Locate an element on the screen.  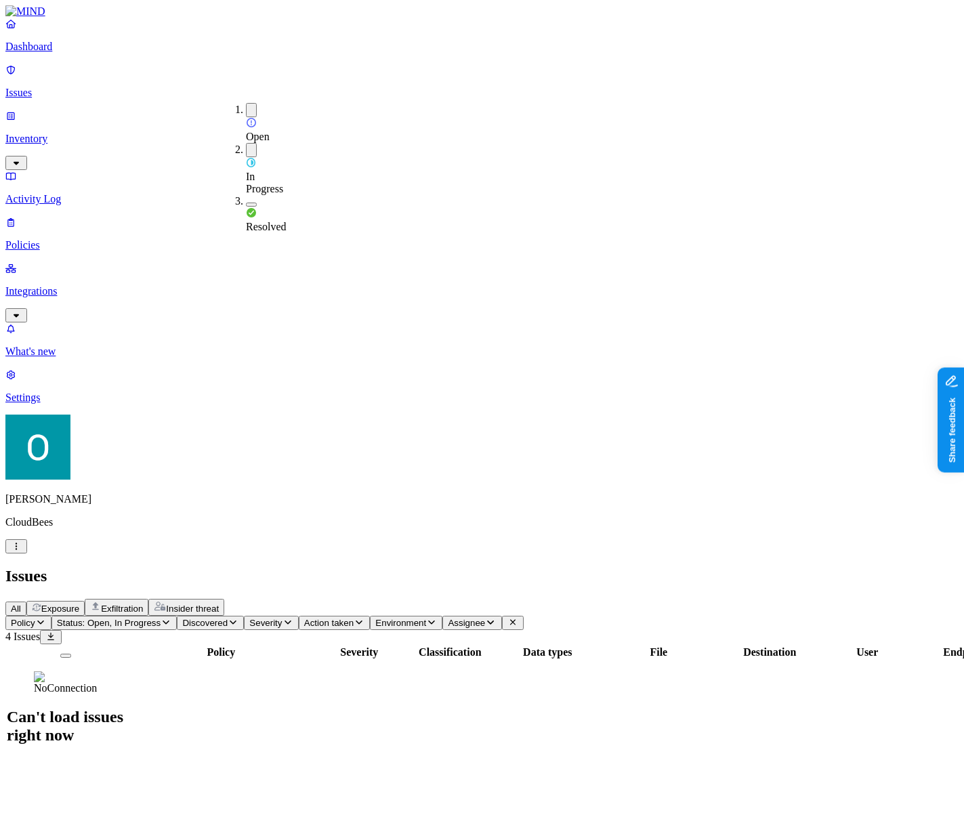
h2: Issues is located at coordinates (482, 576).